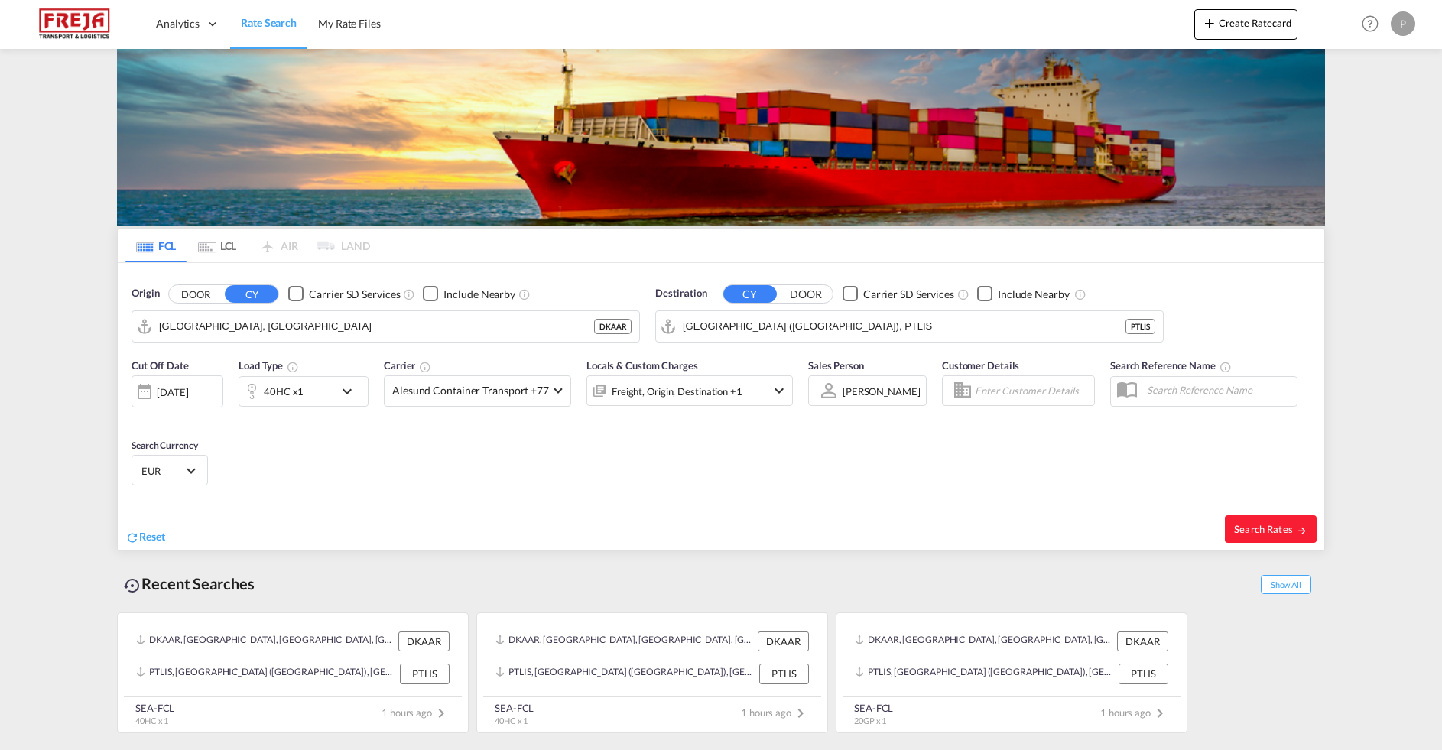 This screenshot has height=750, width=1442. I want to click on span: Origin, so click(145, 294).